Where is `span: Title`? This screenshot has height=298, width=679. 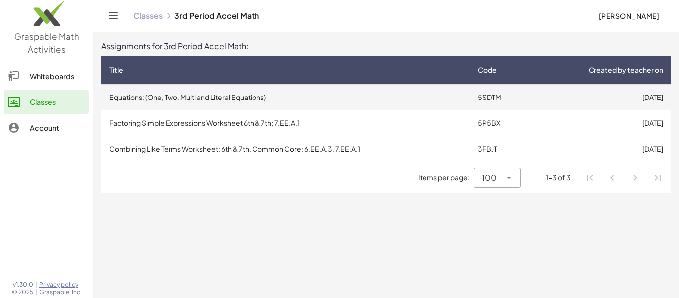
span: Title is located at coordinates (116, 70).